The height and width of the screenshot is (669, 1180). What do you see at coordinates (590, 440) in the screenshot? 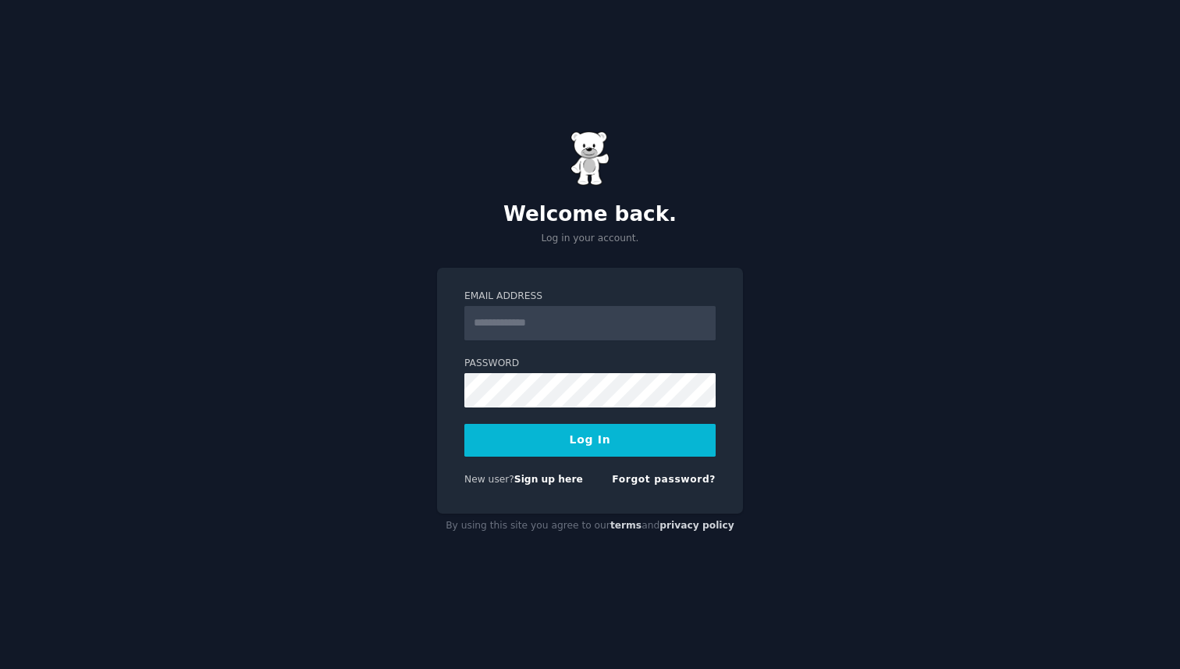
I see `button: Log In` at bounding box center [590, 440].